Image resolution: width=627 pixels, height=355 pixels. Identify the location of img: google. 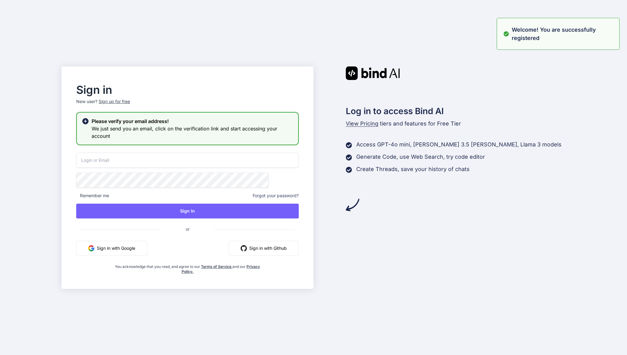
(91, 248).